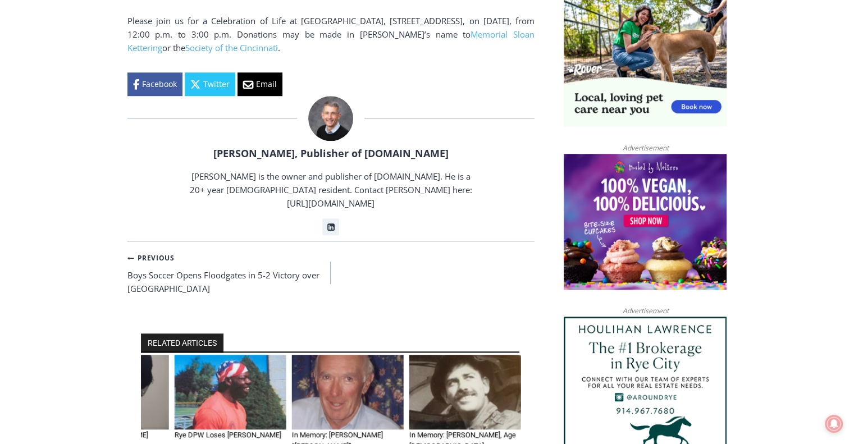 This screenshot has height=444, width=854. What do you see at coordinates (151, 258) in the screenshot?
I see `small: Previous` at bounding box center [151, 258].